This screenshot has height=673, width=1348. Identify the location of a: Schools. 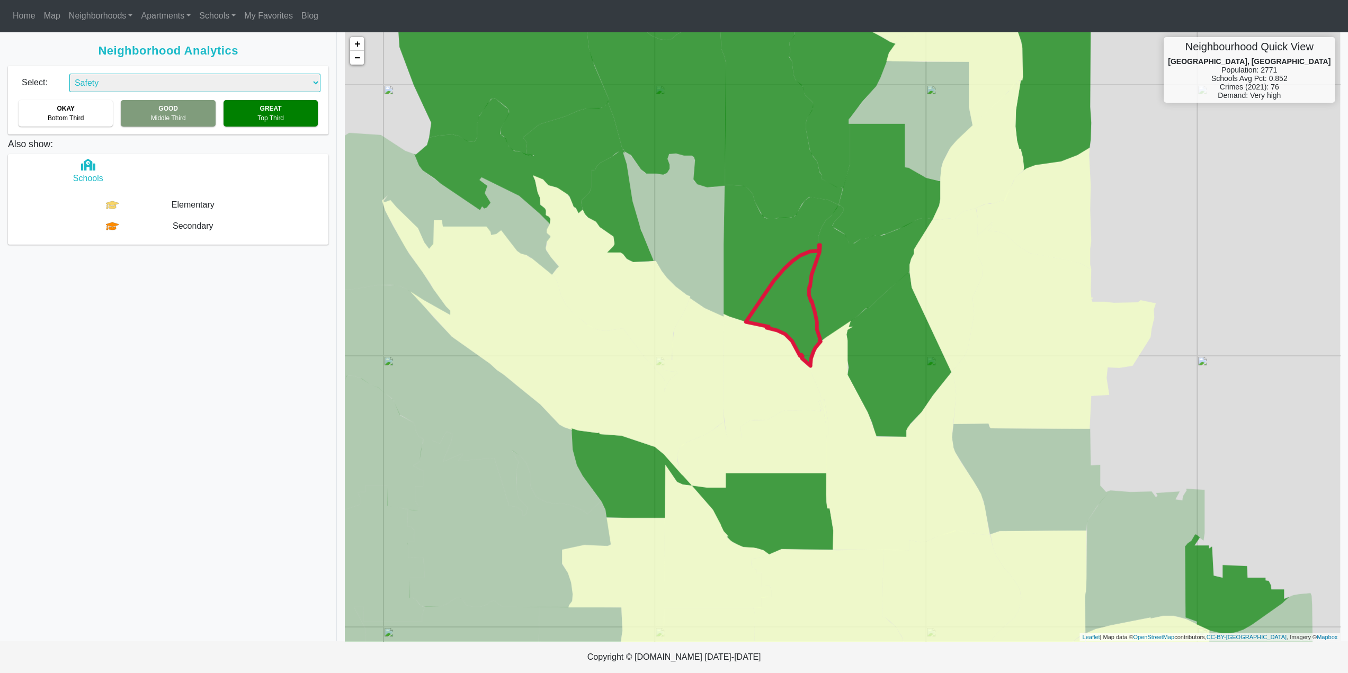
(217, 16).